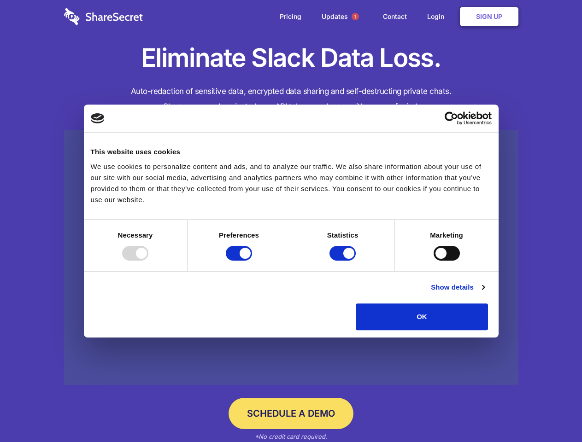 Image resolution: width=582 pixels, height=442 pixels. Describe the element at coordinates (135, 235) in the screenshot. I see `strong: Necessary` at that location.